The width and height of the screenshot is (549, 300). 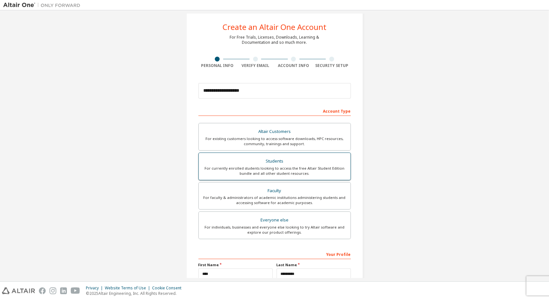 What do you see at coordinates (275, 254) in the screenshot?
I see `div: Your Profile` at bounding box center [275, 254].